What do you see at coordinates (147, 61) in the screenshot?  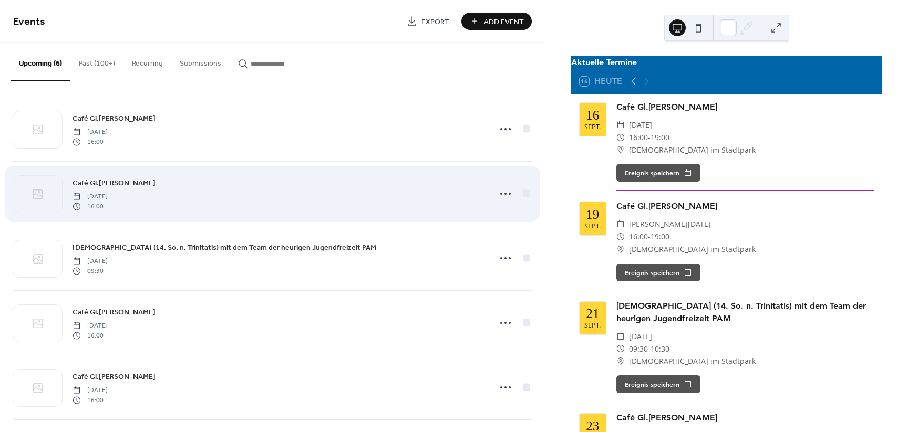 I see `button: Recurring` at bounding box center [147, 61].